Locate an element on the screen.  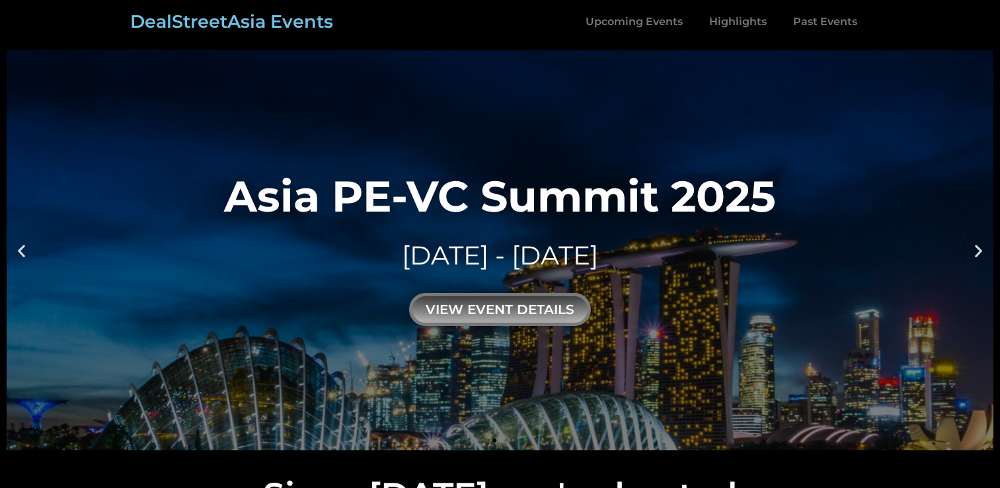
span: Go to slide 2 is located at coordinates (506, 440).